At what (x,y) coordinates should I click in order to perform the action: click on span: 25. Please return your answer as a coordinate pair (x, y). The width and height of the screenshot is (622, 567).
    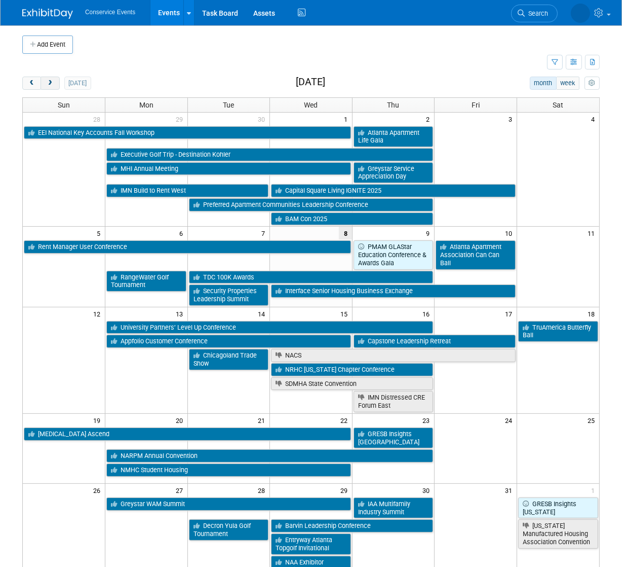
    Looking at the image, I should click on (593, 420).